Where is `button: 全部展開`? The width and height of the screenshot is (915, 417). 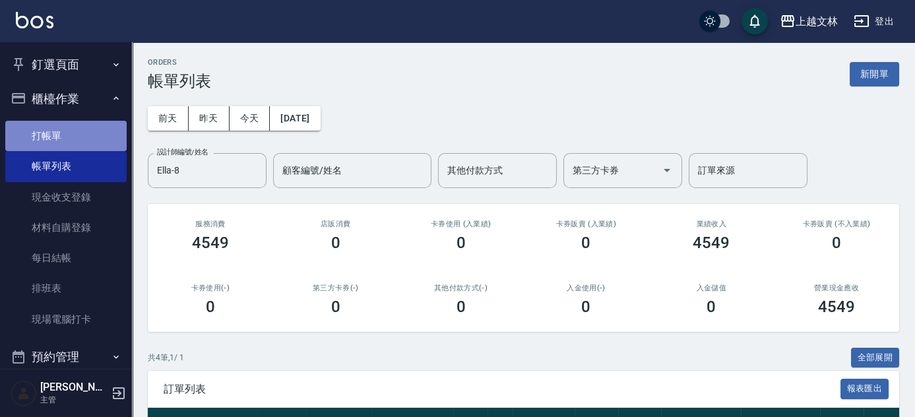 button: 全部展開 is located at coordinates (876, 358).